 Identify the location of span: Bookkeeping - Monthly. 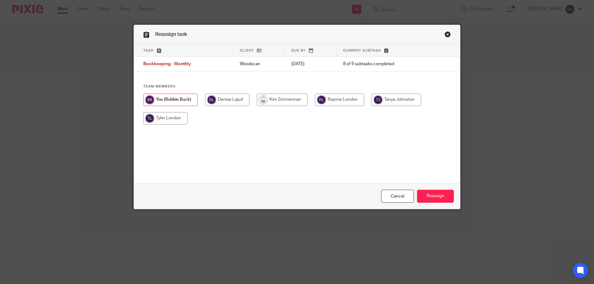
(167, 64).